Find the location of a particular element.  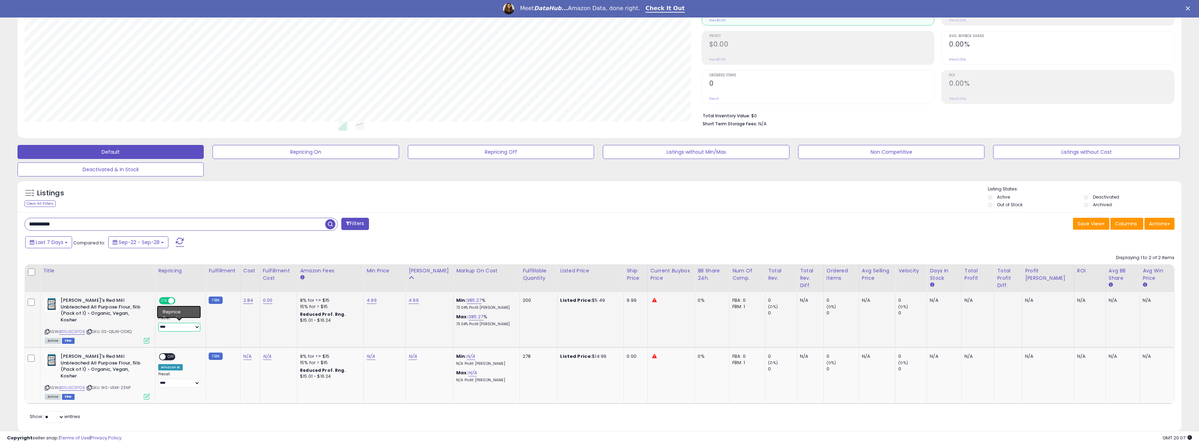

button: Sep-22 - Sep-28 is located at coordinates (138, 242).